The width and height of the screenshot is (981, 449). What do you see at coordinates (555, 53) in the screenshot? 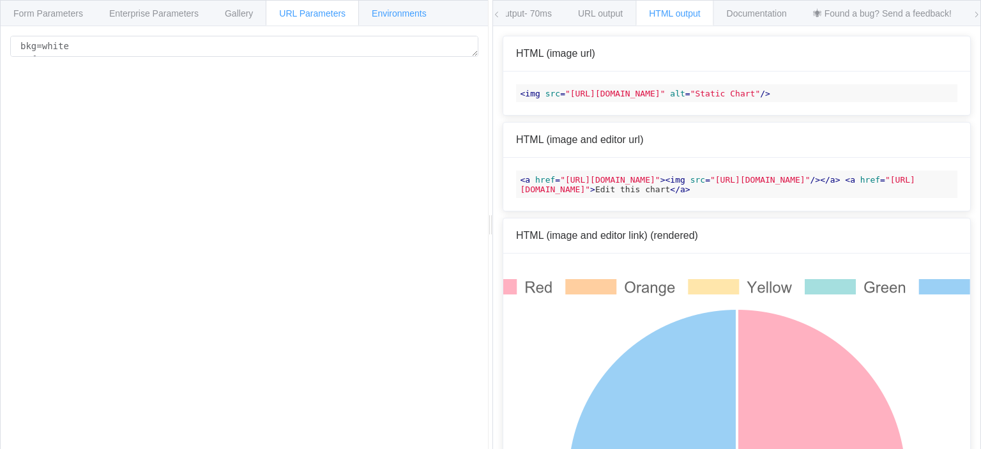
I see `span: HTML (image url)` at bounding box center [555, 53].